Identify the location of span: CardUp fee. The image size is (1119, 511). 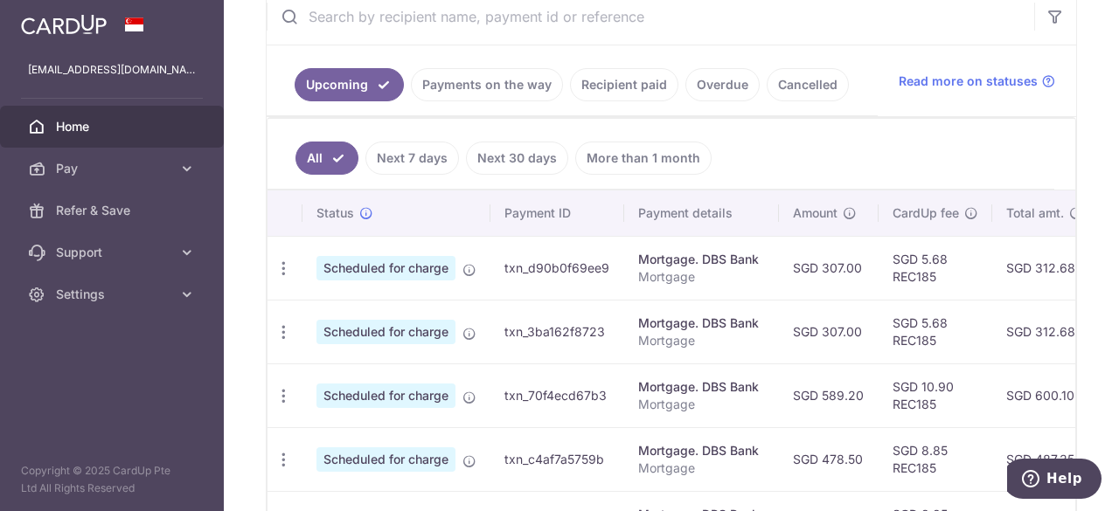
(926, 213).